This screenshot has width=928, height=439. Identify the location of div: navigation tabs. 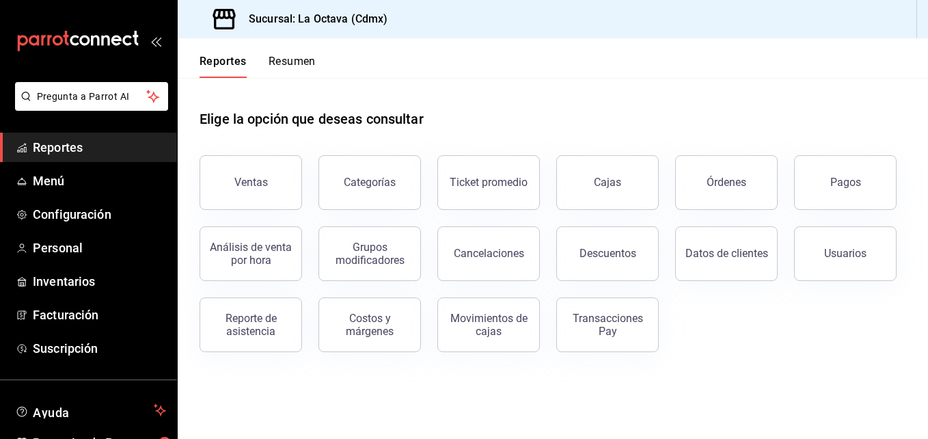
(258, 66).